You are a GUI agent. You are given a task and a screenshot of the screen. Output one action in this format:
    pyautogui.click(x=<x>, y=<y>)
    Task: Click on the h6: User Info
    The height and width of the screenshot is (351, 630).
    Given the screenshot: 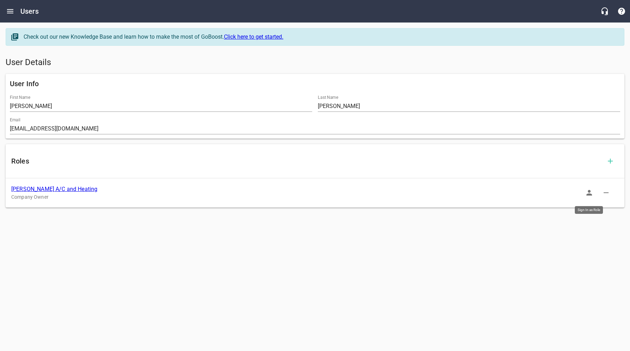 What is the action you would take?
    pyautogui.click(x=315, y=84)
    